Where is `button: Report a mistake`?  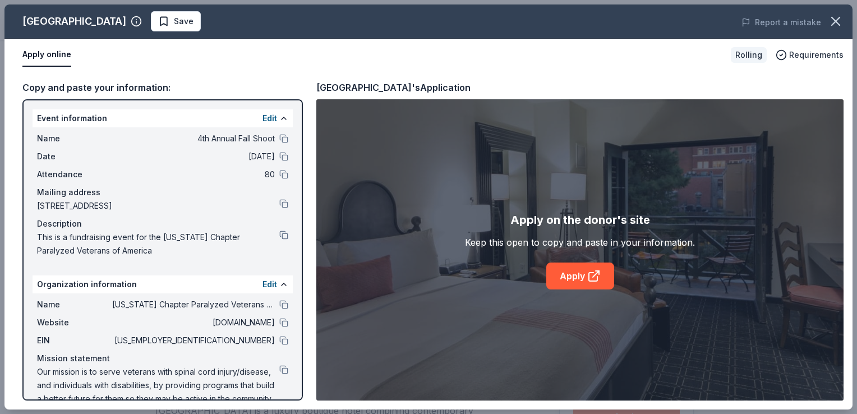
button: Report a mistake is located at coordinates (781, 22).